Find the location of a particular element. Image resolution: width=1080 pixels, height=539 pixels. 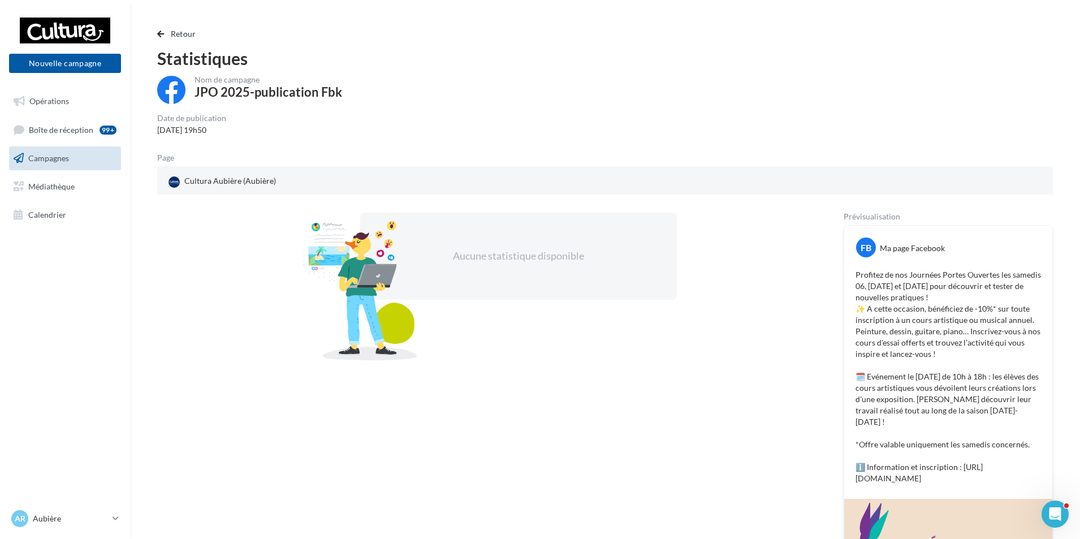

span: Boîte de réception is located at coordinates (61, 129).